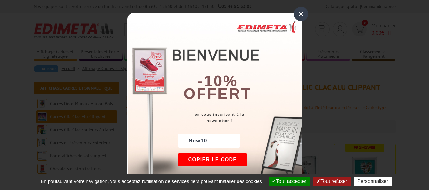  I want to click on div: en vous inscrivant à la newsletter !, so click(240, 118).